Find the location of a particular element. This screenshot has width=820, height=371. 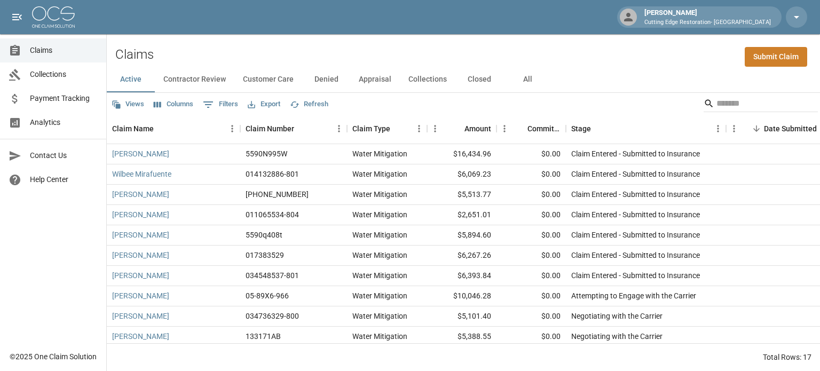

a: Submit Claim is located at coordinates (776, 57).